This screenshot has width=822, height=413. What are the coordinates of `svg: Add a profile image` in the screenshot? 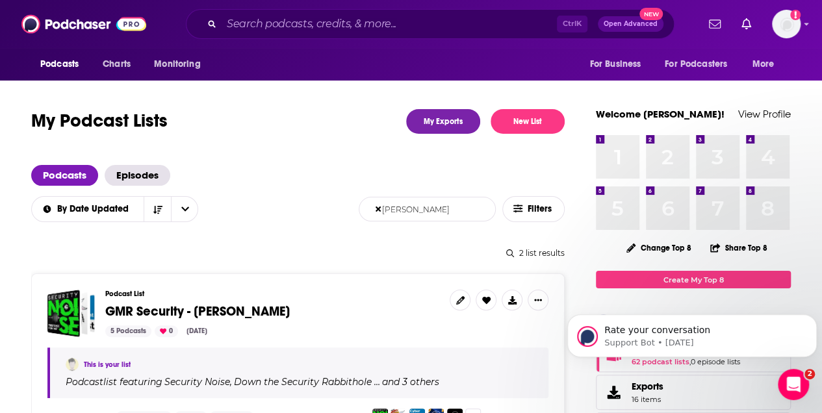 It's located at (795, 15).